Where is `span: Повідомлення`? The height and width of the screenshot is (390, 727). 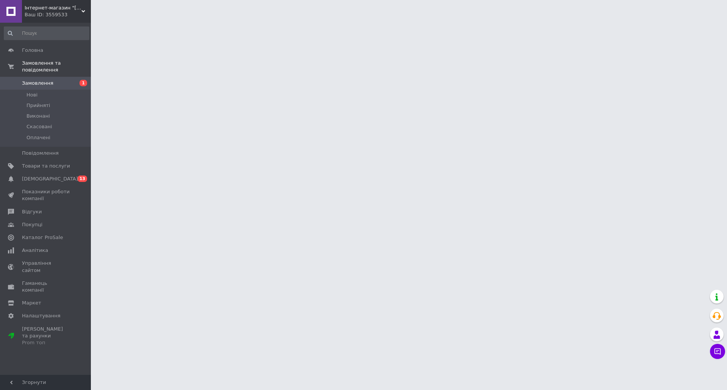
span: Повідомлення is located at coordinates (40, 153).